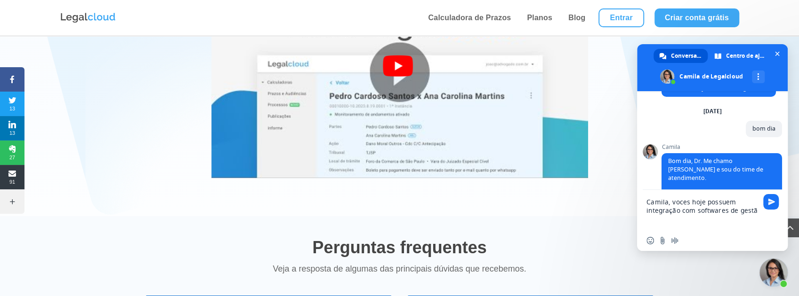 Image resolution: width=799 pixels, height=296 pixels. What do you see at coordinates (88, 18) in the screenshot?
I see `img: Logo da Legalcloud` at bounding box center [88, 18].